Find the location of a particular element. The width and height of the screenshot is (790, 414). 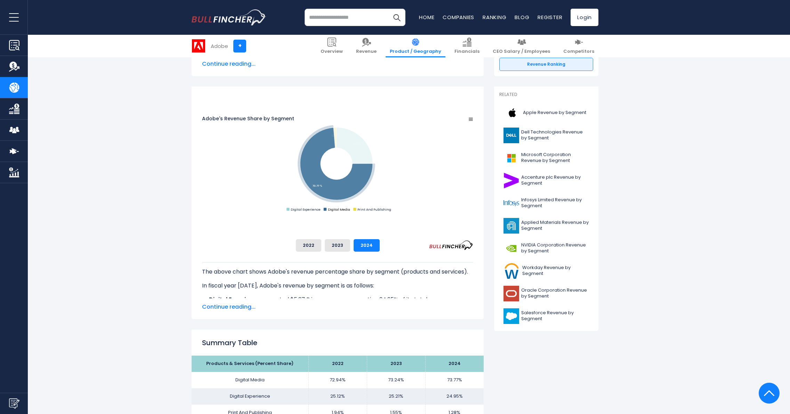

span: Financials is located at coordinates (467, 51).